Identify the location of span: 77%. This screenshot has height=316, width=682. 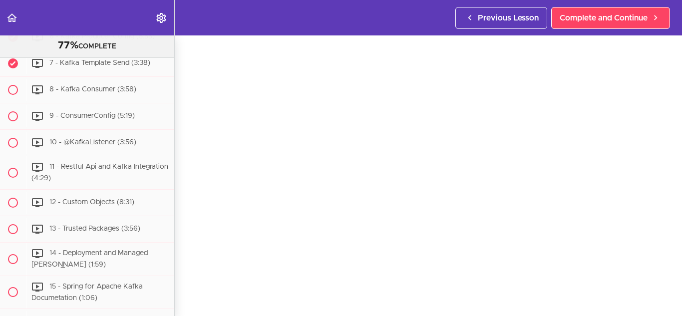
(68, 45).